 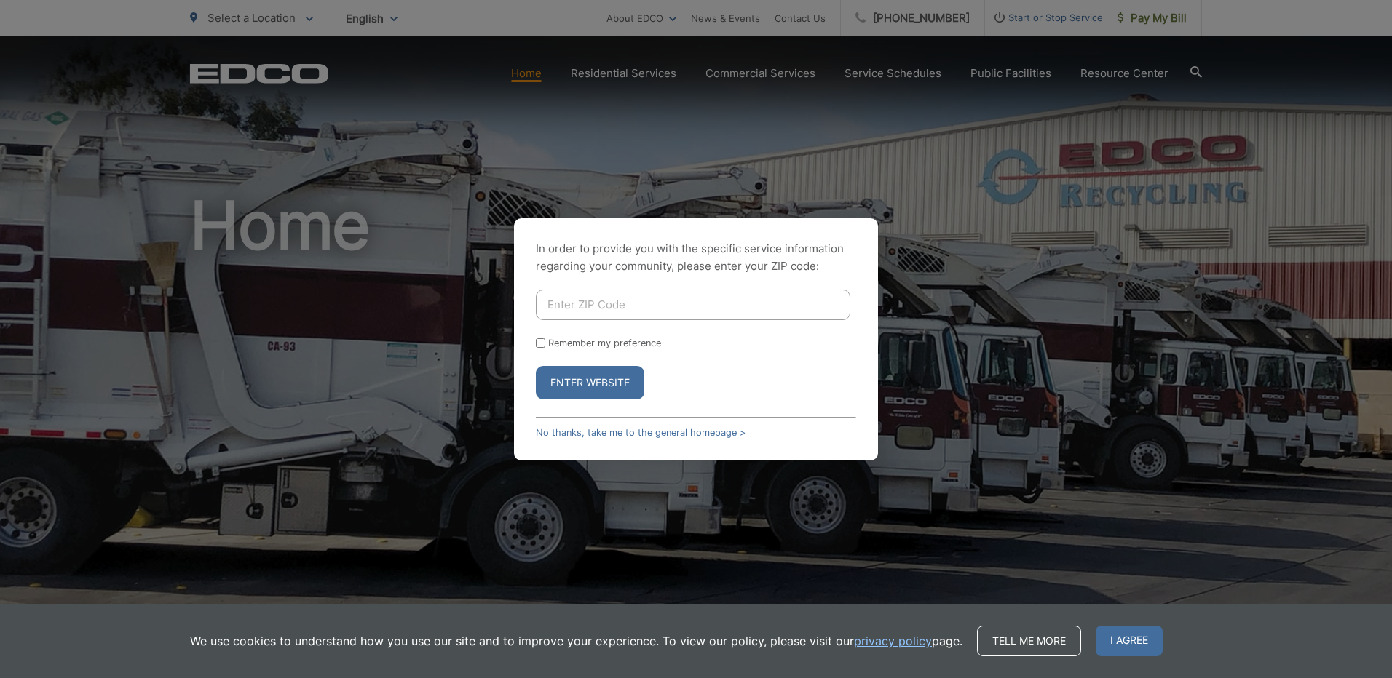 I want to click on p: We use cookies to understand how you use our site and to improve your experience. To view our pol..., so click(x=576, y=641).